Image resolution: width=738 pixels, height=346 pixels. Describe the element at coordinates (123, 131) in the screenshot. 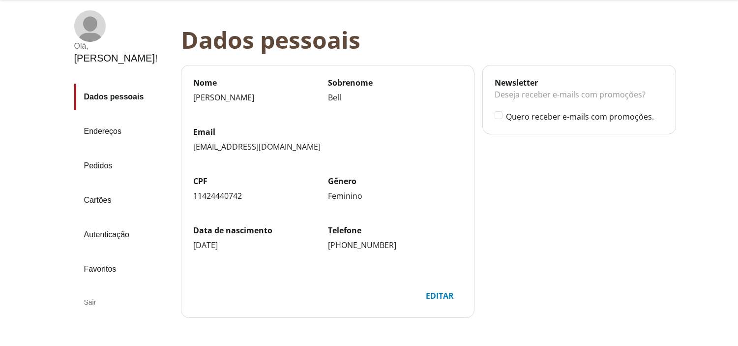

I see `a: Endereços` at that location.